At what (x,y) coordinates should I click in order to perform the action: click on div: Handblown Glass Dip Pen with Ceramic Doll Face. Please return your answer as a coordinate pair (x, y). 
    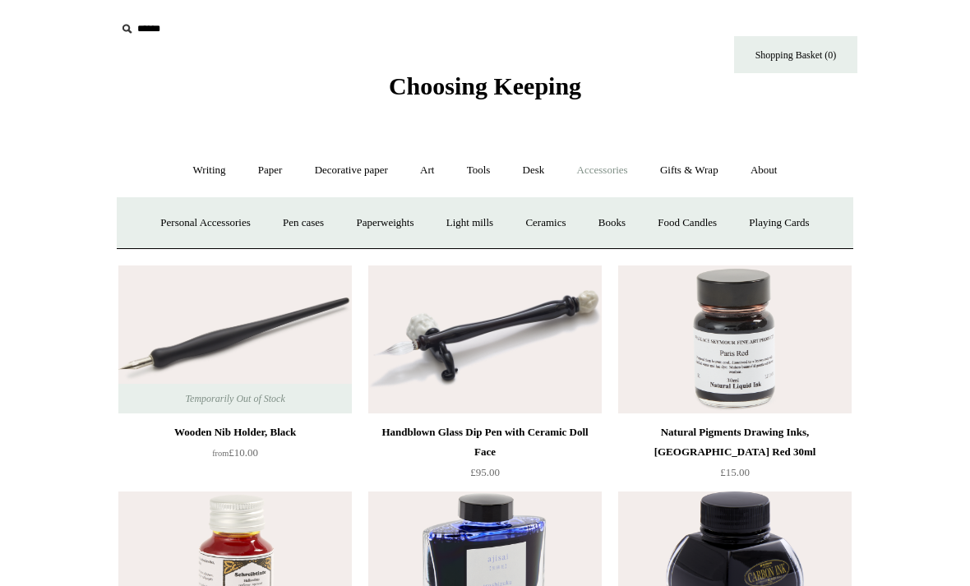
    Looking at the image, I should click on (485, 442).